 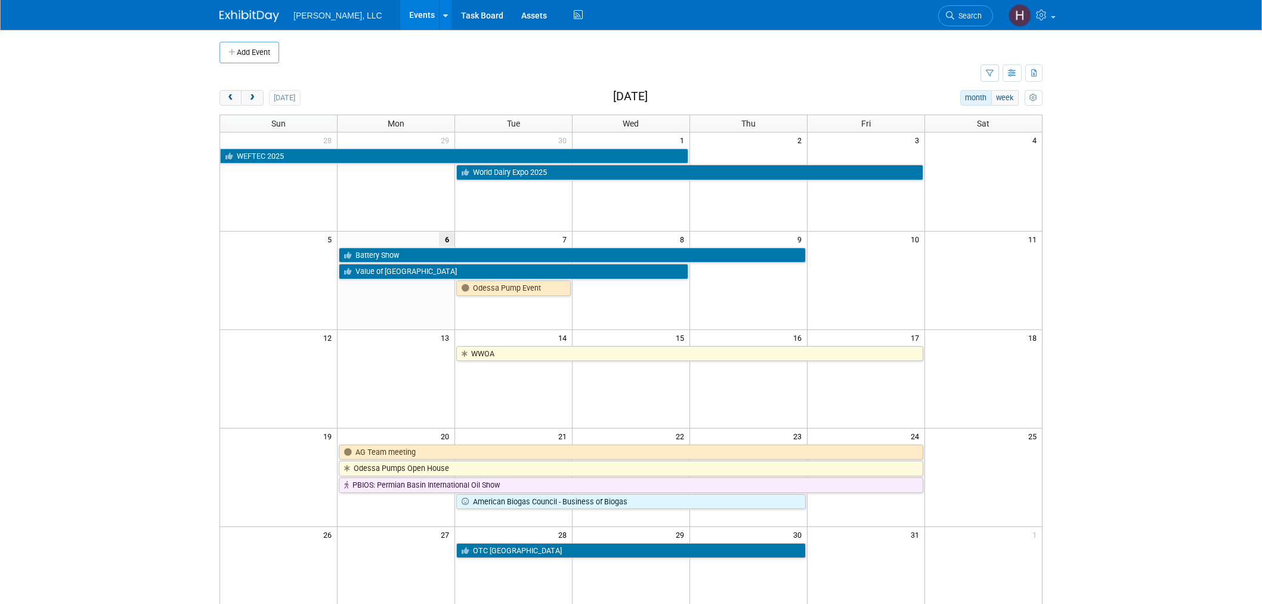 What do you see at coordinates (799, 435) in the screenshot?
I see `span: 23` at bounding box center [799, 435].